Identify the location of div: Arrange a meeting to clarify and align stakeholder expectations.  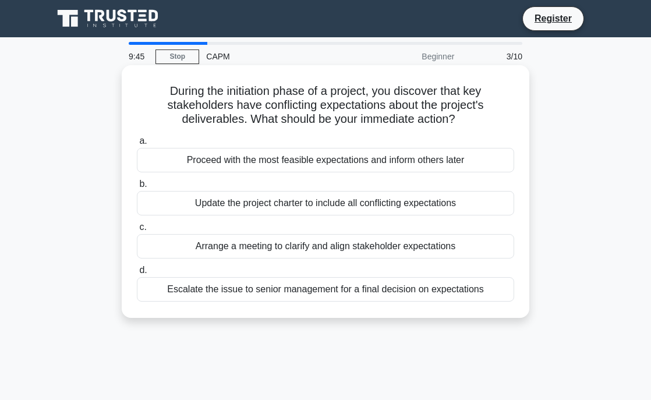
(326, 246).